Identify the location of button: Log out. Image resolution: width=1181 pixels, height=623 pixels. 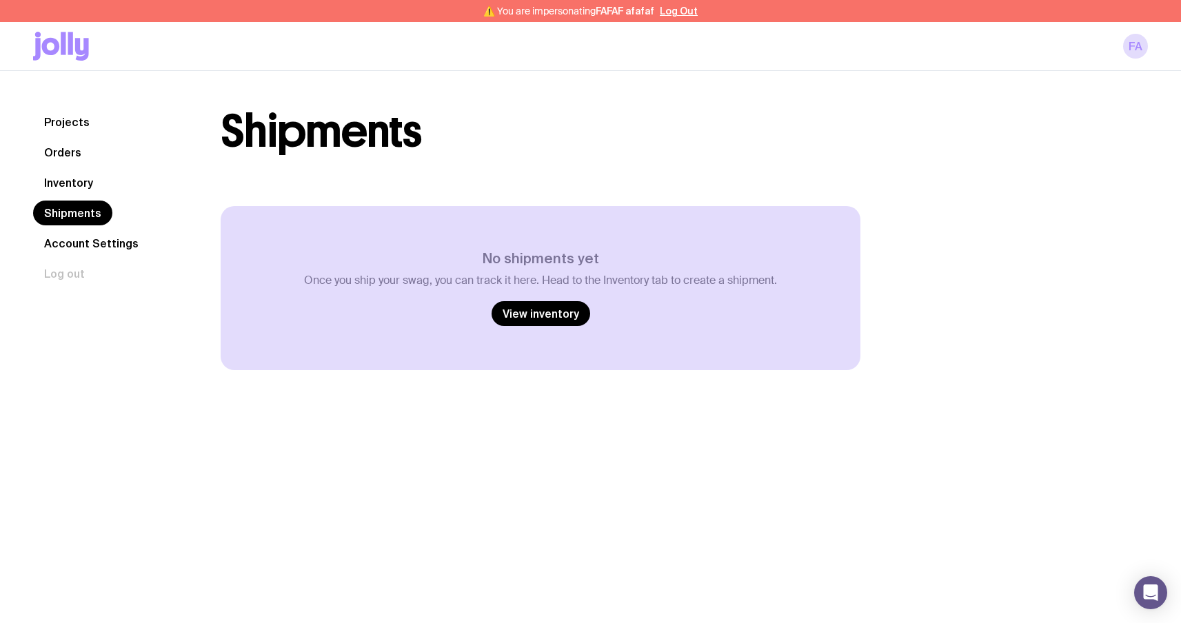
(64, 274).